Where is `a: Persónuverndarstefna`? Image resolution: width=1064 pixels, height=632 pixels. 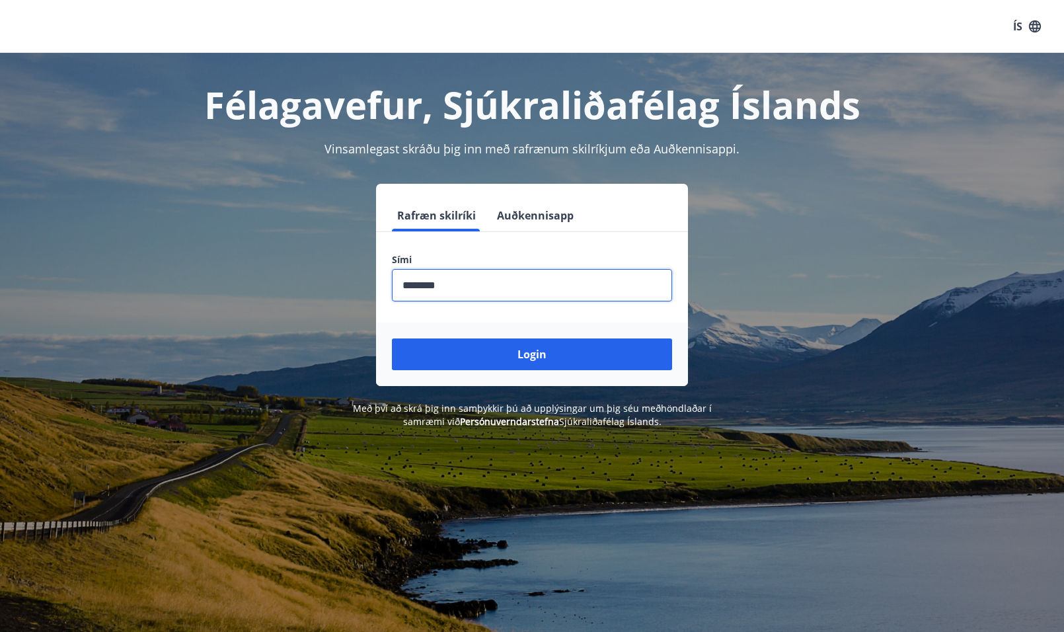 a: Persónuverndarstefna is located at coordinates (510, 421).